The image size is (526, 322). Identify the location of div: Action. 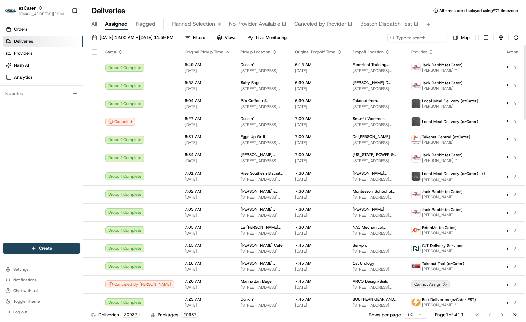
(512, 52).